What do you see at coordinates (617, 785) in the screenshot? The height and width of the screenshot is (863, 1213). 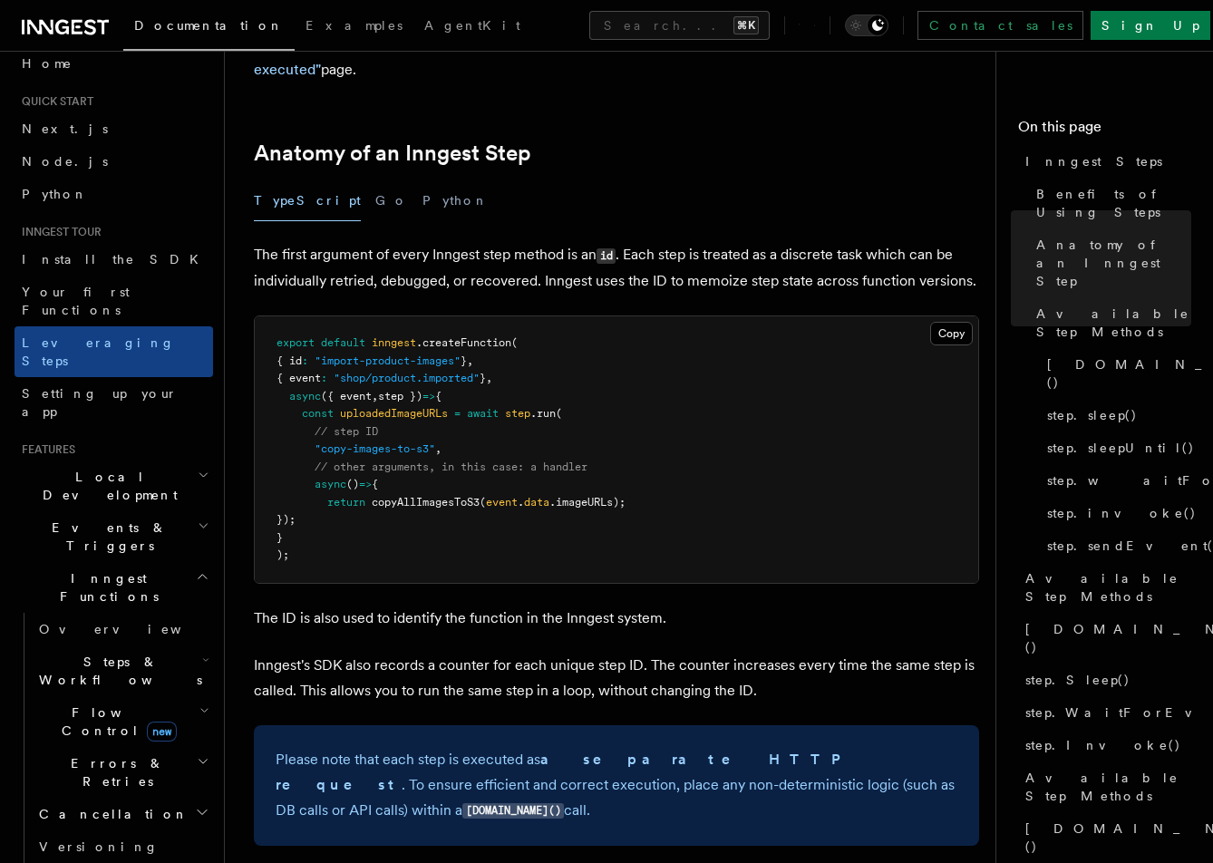 I see `p: Please note that each step is executed as . To ensure efficient and correct execution, place any ...` at bounding box center [617, 785].